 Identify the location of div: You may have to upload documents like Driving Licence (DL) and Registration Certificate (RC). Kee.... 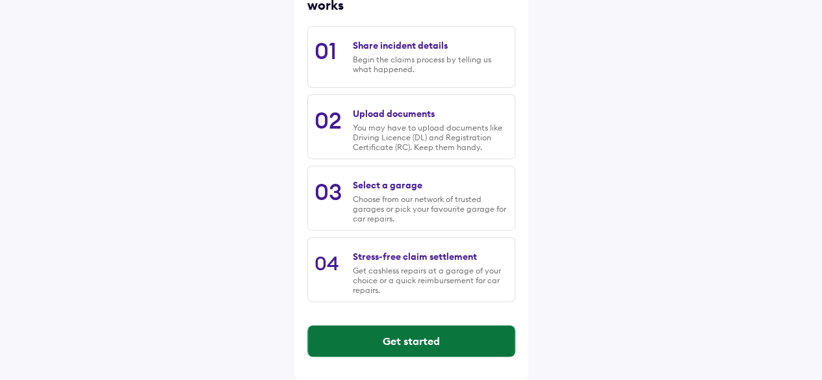
(430, 137).